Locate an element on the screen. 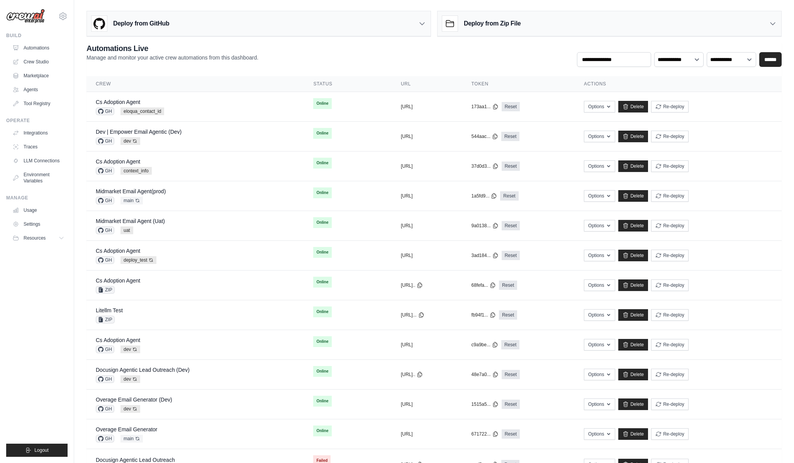 This screenshot has height=463, width=794. a: Usage is located at coordinates (38, 210).